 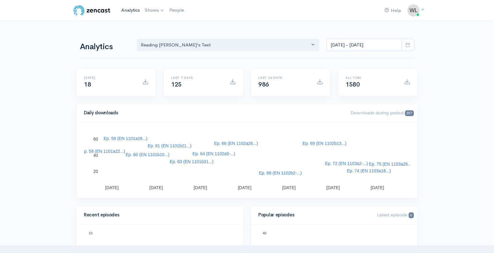 What do you see at coordinates (176, 84) in the screenshot?
I see `span: 125` at bounding box center [176, 84].